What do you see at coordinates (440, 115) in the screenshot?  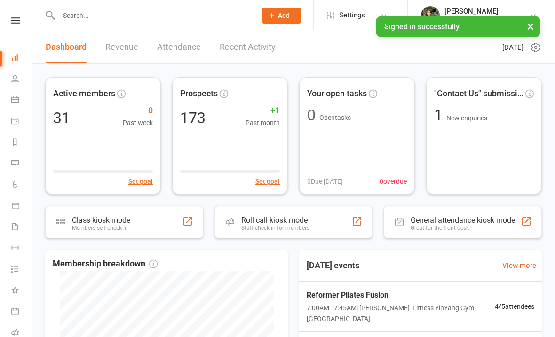 I see `span: 1` at bounding box center [440, 115].